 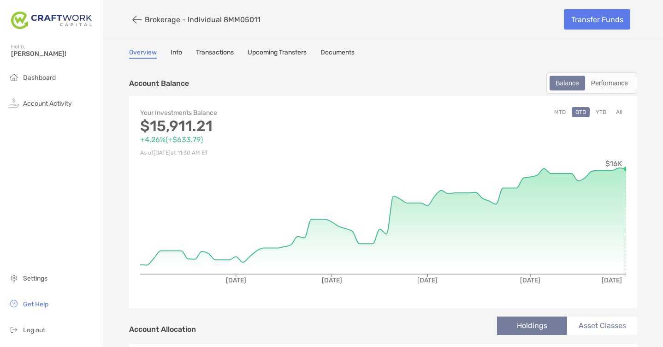 I want to click on img: household icon, so click(x=14, y=77).